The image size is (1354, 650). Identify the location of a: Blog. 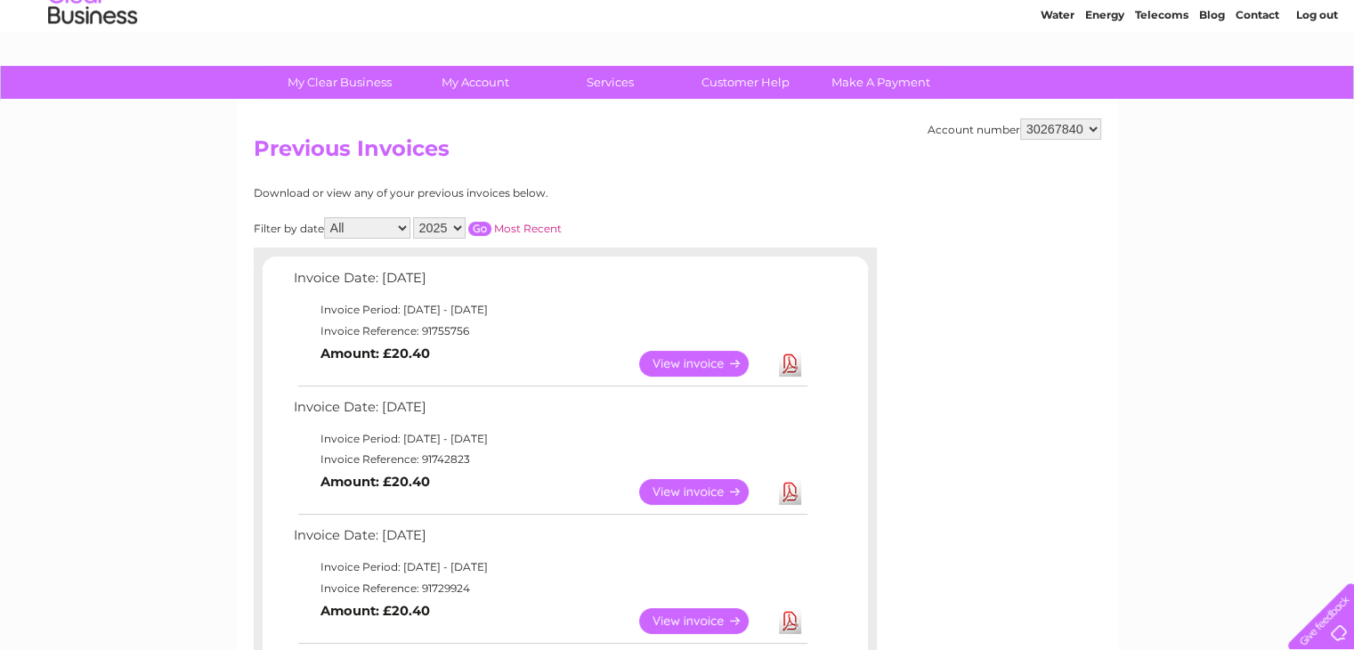
(1212, 82).